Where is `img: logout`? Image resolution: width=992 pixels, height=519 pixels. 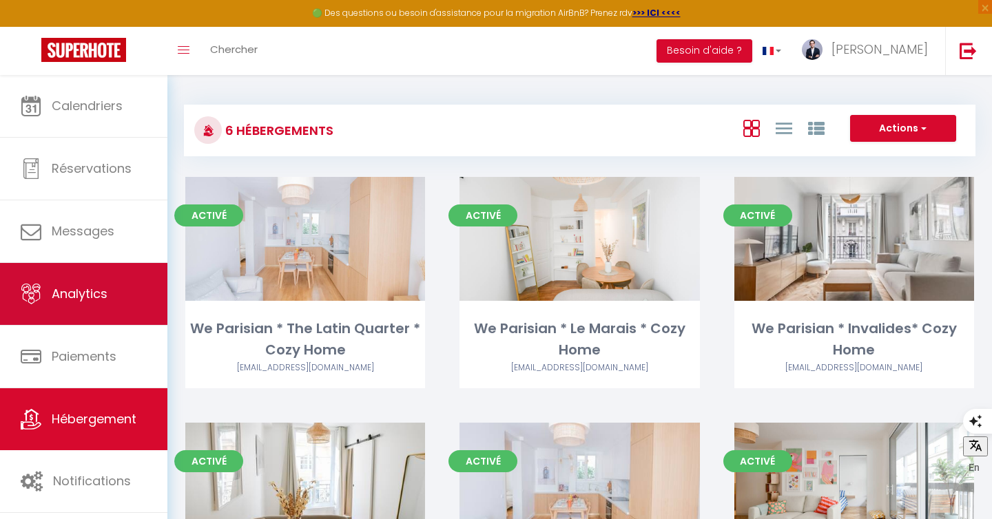 img: logout is located at coordinates (968, 50).